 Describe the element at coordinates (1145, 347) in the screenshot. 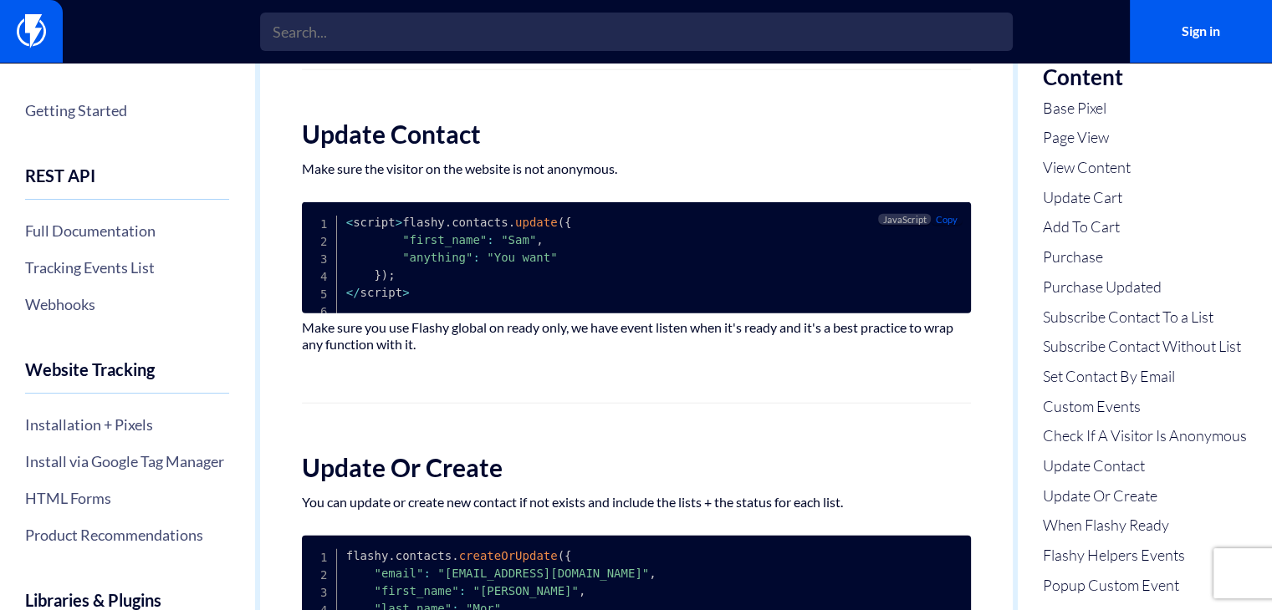

I see `a: Subscribe Contact Without List` at that location.